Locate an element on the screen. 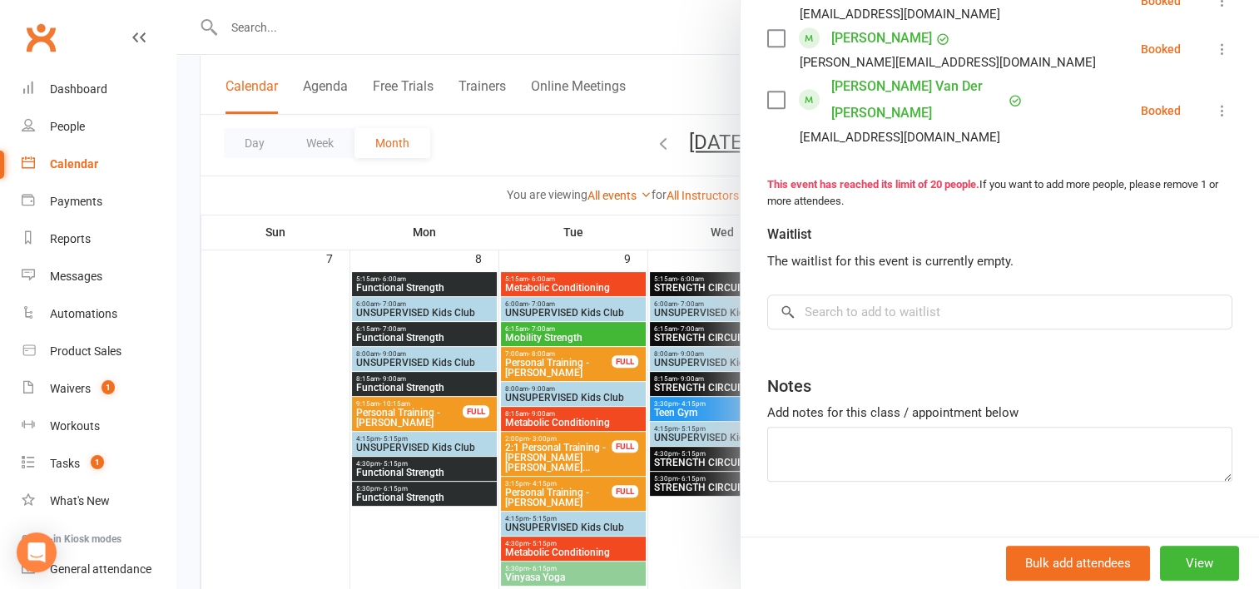  div: Messages is located at coordinates (76, 276).